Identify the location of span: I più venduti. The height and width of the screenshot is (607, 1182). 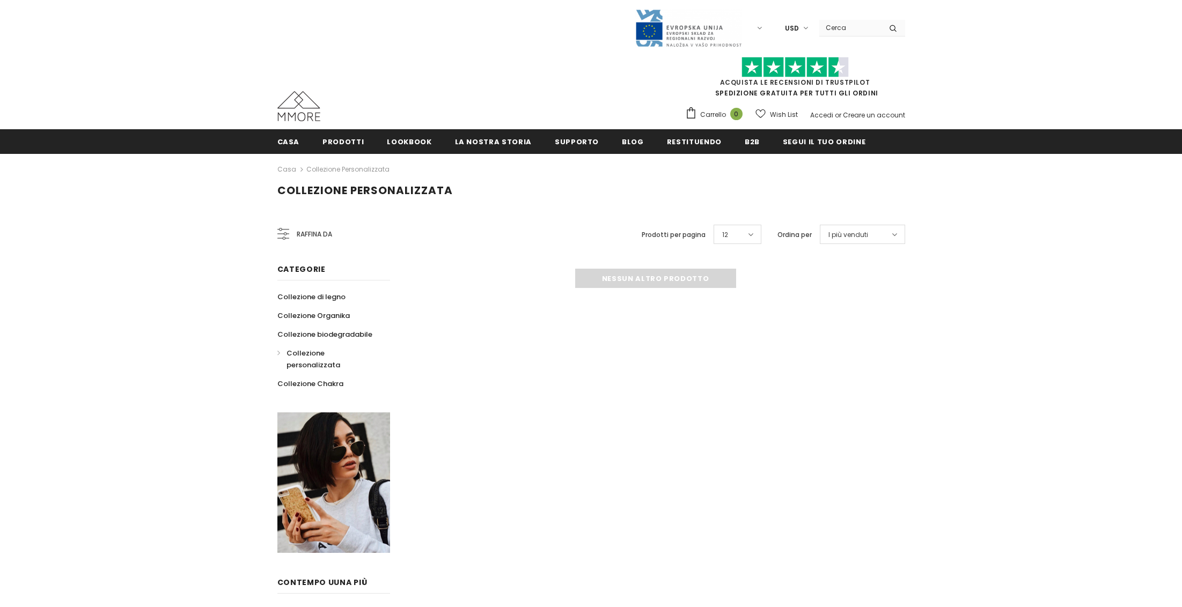
(848, 235).